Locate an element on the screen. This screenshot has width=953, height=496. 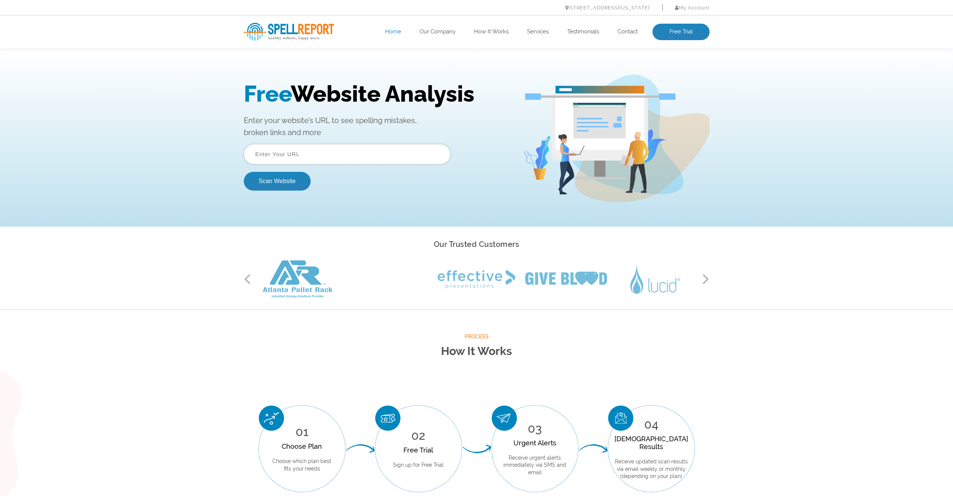
input: Enter Your URL is located at coordinates (347, 104).